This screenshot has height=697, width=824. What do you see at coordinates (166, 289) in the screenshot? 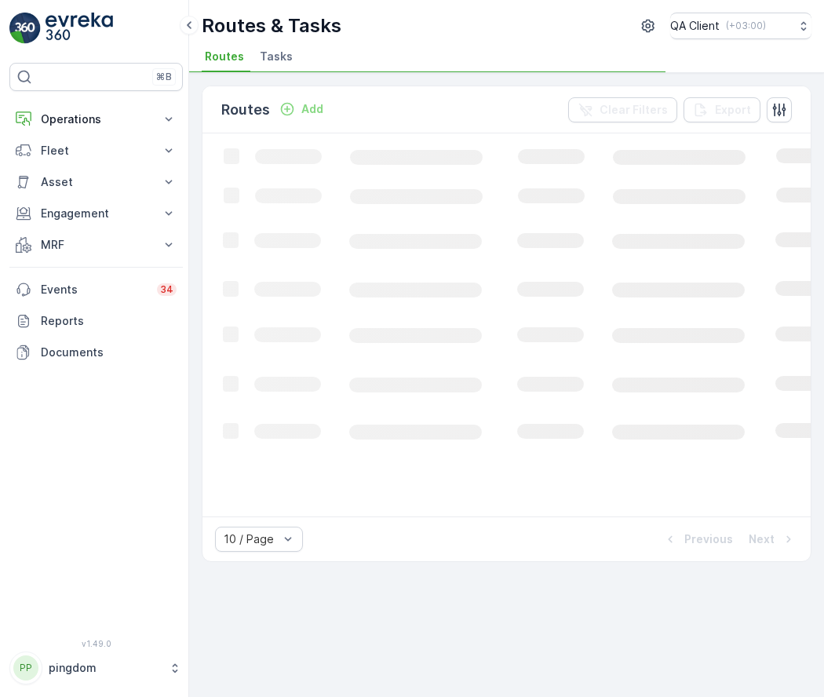
I see `p: 34` at bounding box center [166, 289].